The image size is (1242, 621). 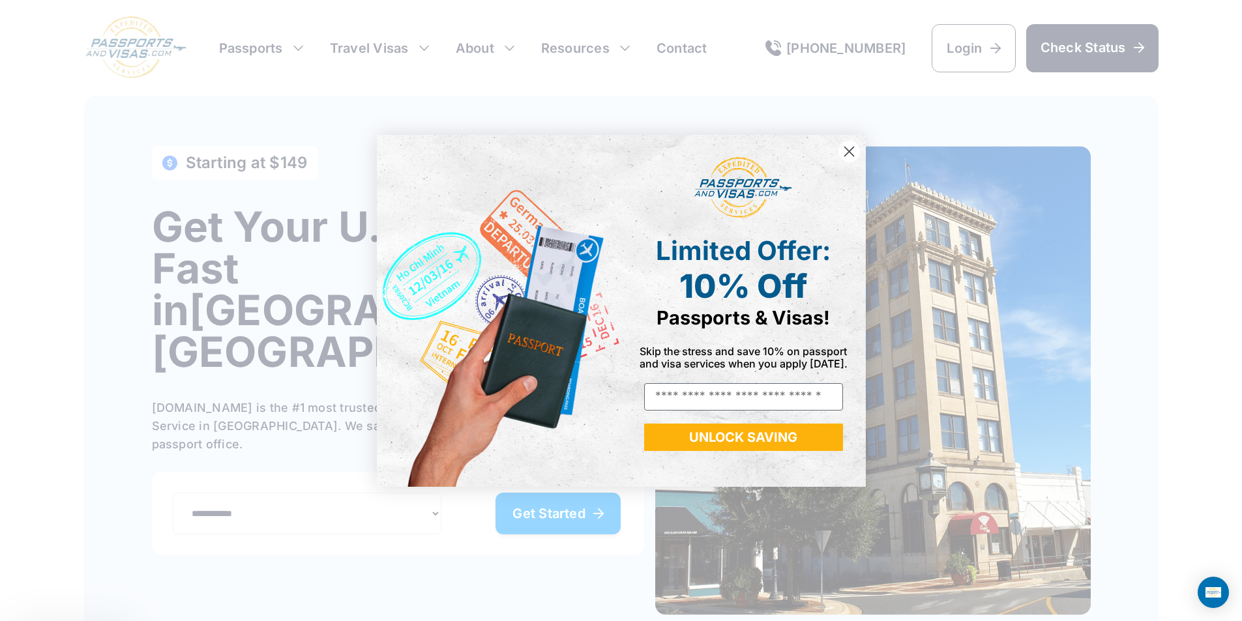 What do you see at coordinates (743, 188) in the screenshot?
I see `img: passports and visas` at bounding box center [743, 188].